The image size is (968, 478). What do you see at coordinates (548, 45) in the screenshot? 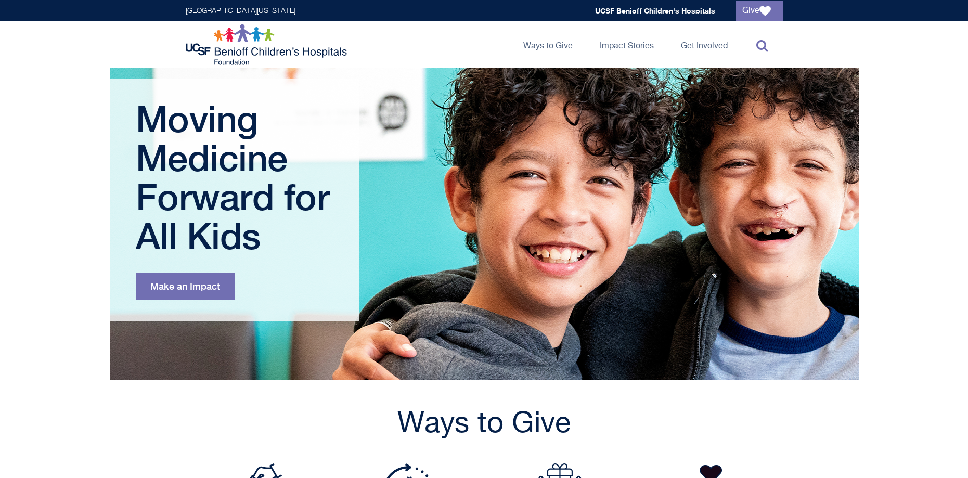
I see `a: Ways to Give` at bounding box center [548, 45].